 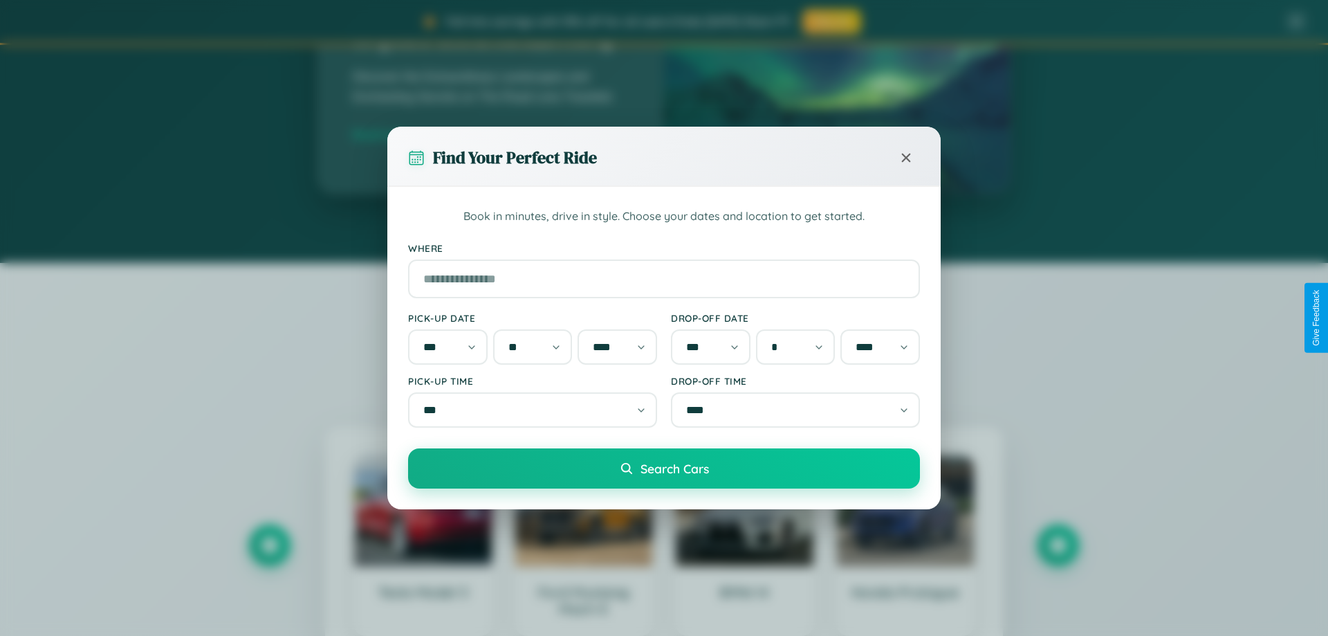 I want to click on label: Drop-off Time, so click(x=796, y=380).